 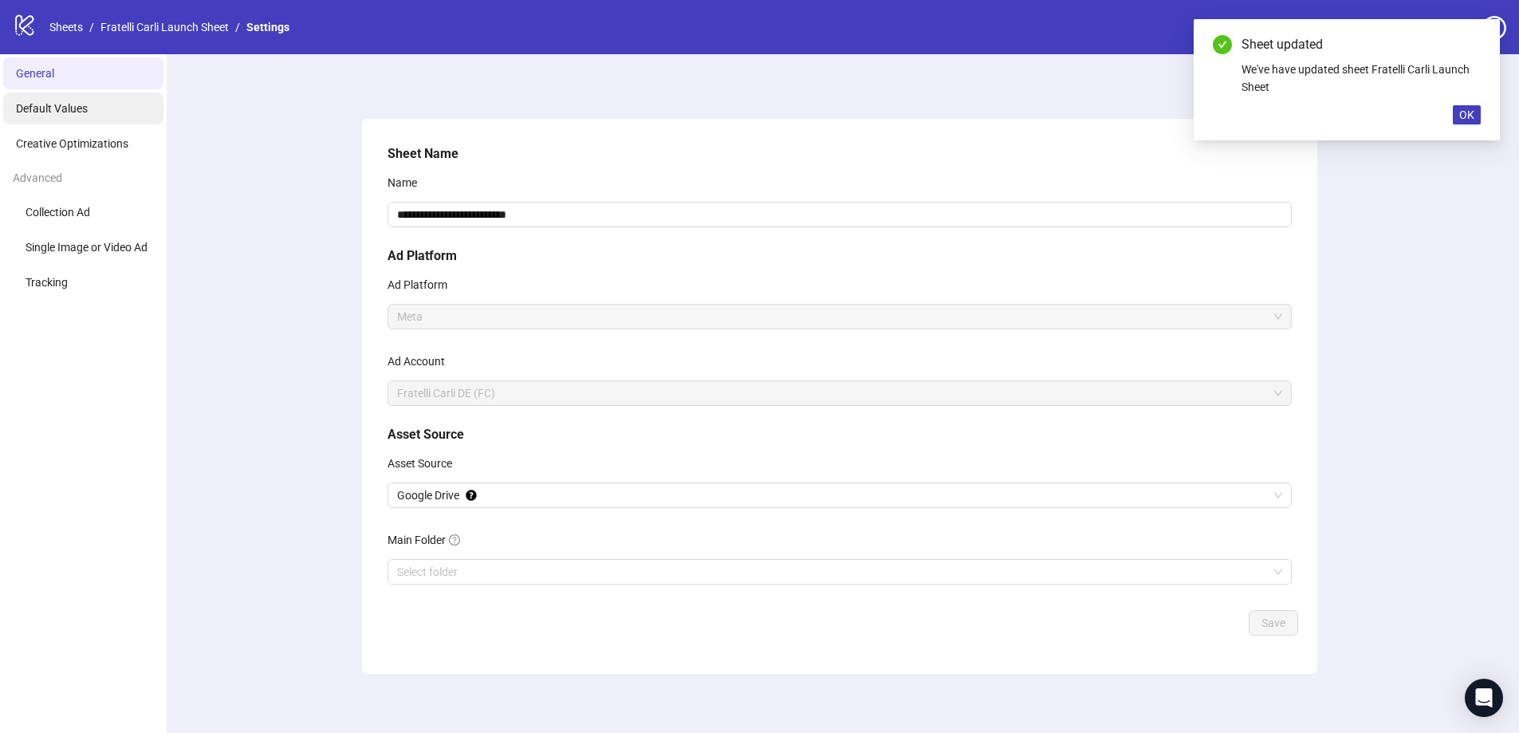 I want to click on h5: Asset Source, so click(x=839, y=434).